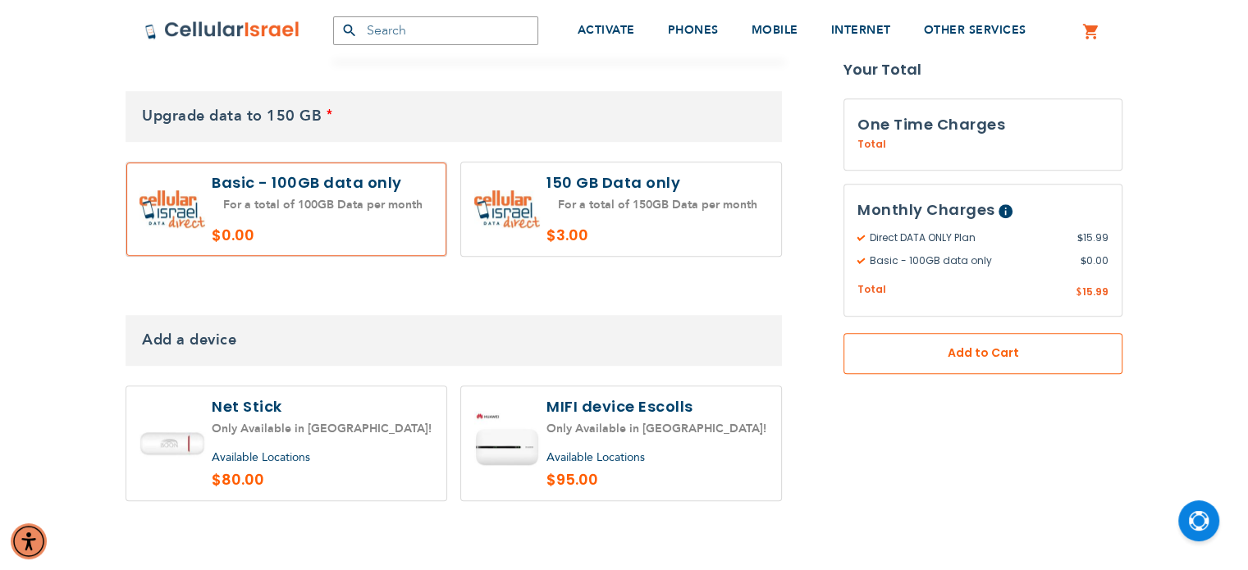 This screenshot has width=1248, height=570. What do you see at coordinates (436, 30) in the screenshot?
I see `input: Search` at bounding box center [436, 30].